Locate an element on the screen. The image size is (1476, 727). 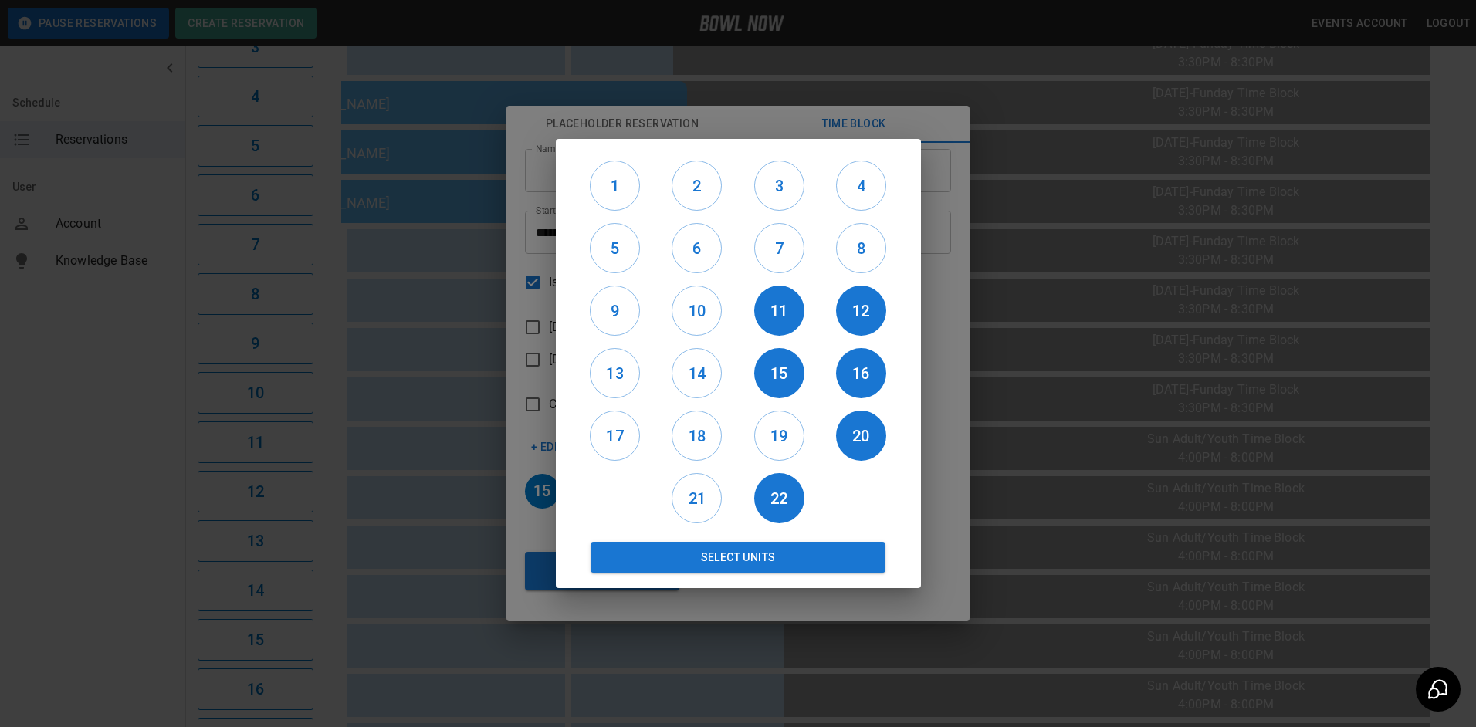
h6: 20 is located at coordinates (861, 436).